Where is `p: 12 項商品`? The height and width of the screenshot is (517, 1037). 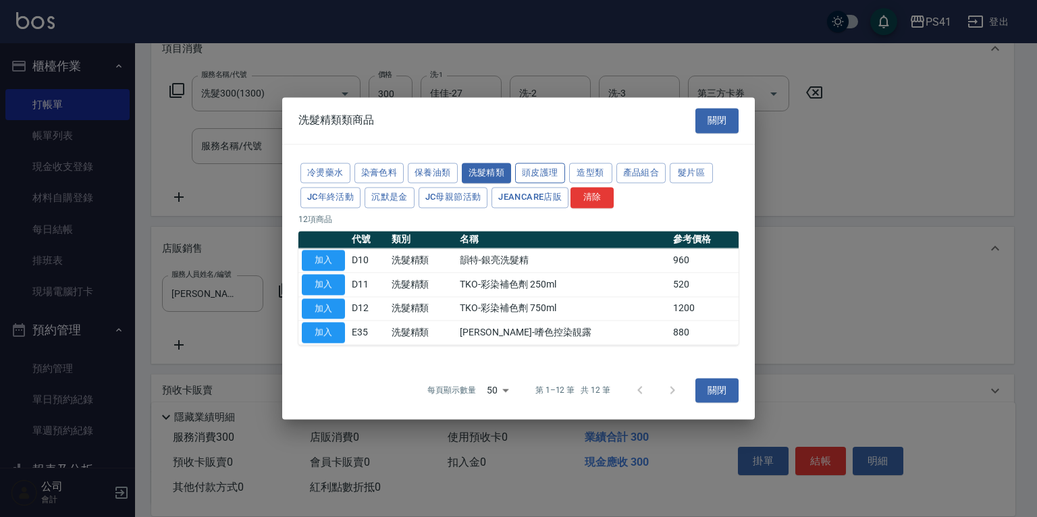
p: 12 項商品 is located at coordinates (519, 219).